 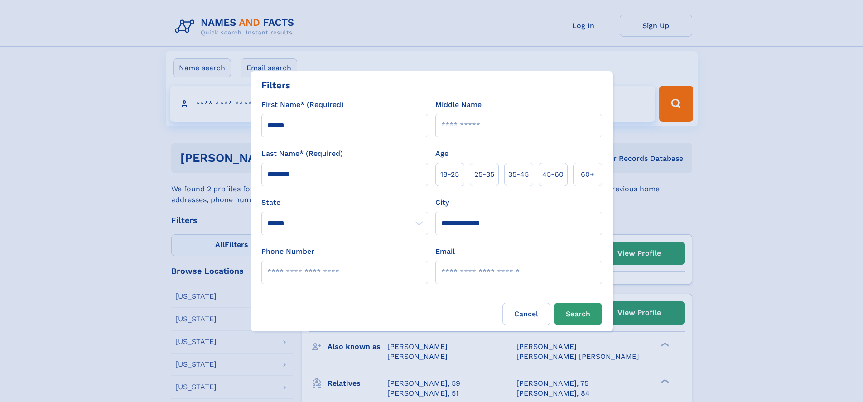 What do you see at coordinates (302, 154) in the screenshot?
I see `label: Last Name* (Required)` at bounding box center [302, 154].